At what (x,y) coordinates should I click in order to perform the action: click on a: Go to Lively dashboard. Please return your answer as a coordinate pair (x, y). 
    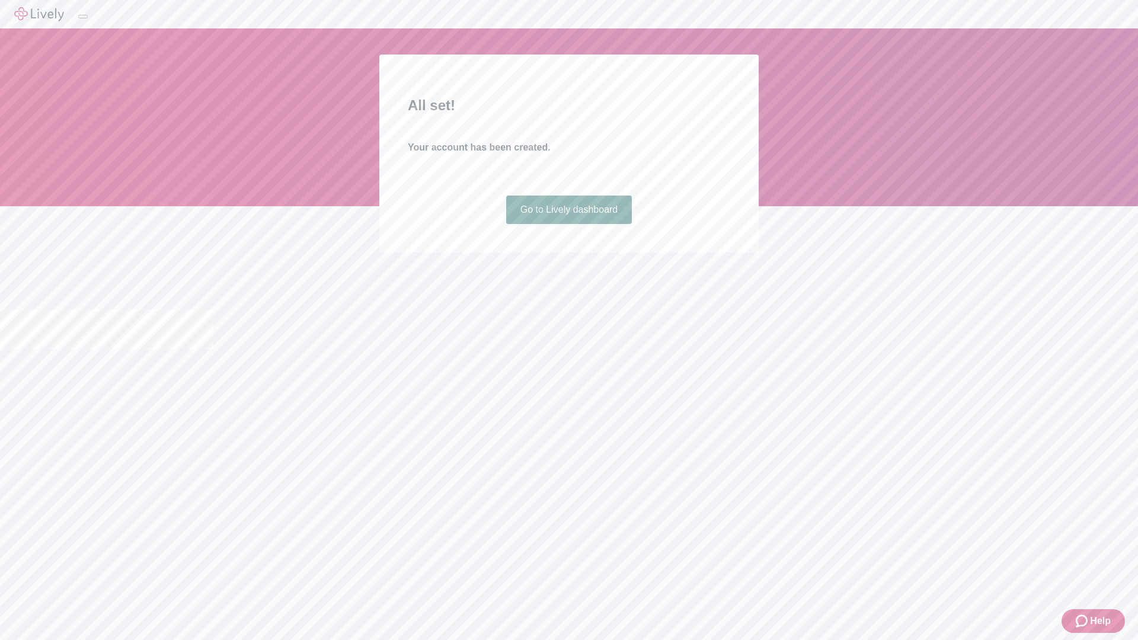
    Looking at the image, I should click on (569, 210).